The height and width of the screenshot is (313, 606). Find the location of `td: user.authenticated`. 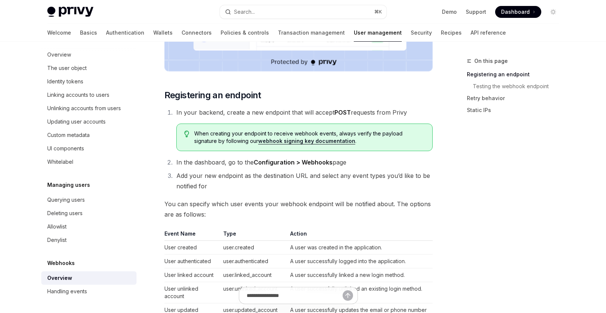

td: user.authenticated is located at coordinates (254, 261).